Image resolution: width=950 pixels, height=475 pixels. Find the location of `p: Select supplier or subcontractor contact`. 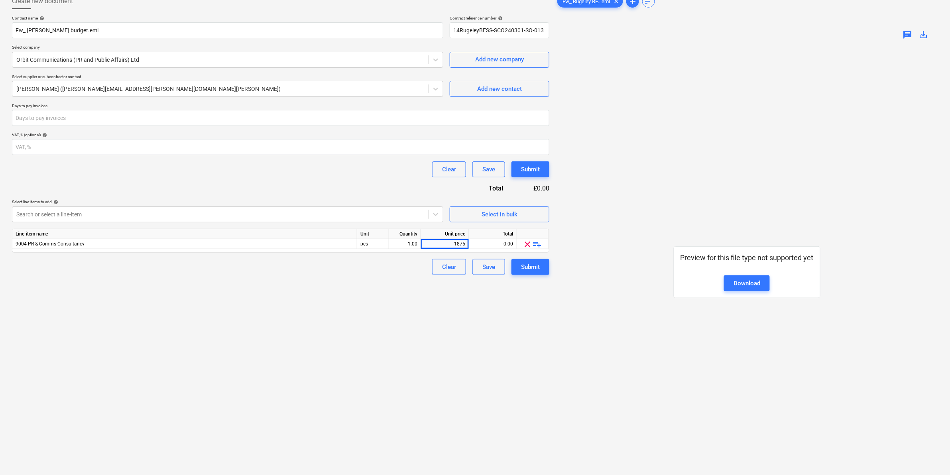

p: Select supplier or subcontractor contact is located at coordinates (228, 77).